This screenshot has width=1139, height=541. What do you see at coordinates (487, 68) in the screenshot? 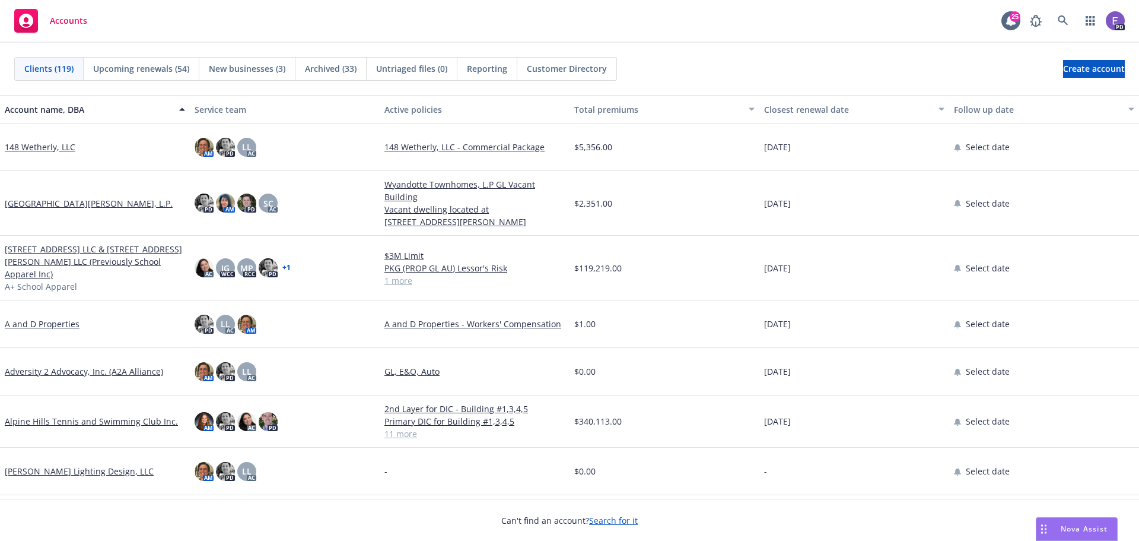
I see `span: Reporting` at bounding box center [487, 68].